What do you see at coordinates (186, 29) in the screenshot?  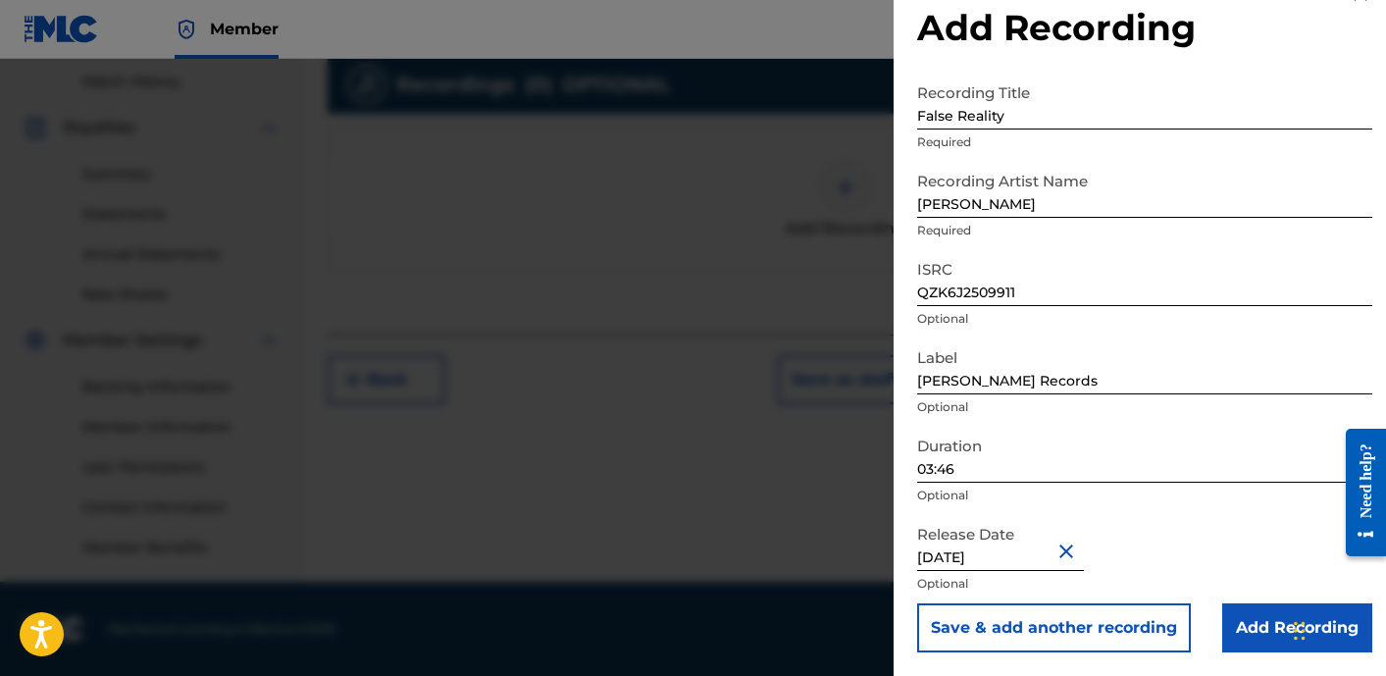 I see `img: Top Rightsholder` at bounding box center [186, 29].